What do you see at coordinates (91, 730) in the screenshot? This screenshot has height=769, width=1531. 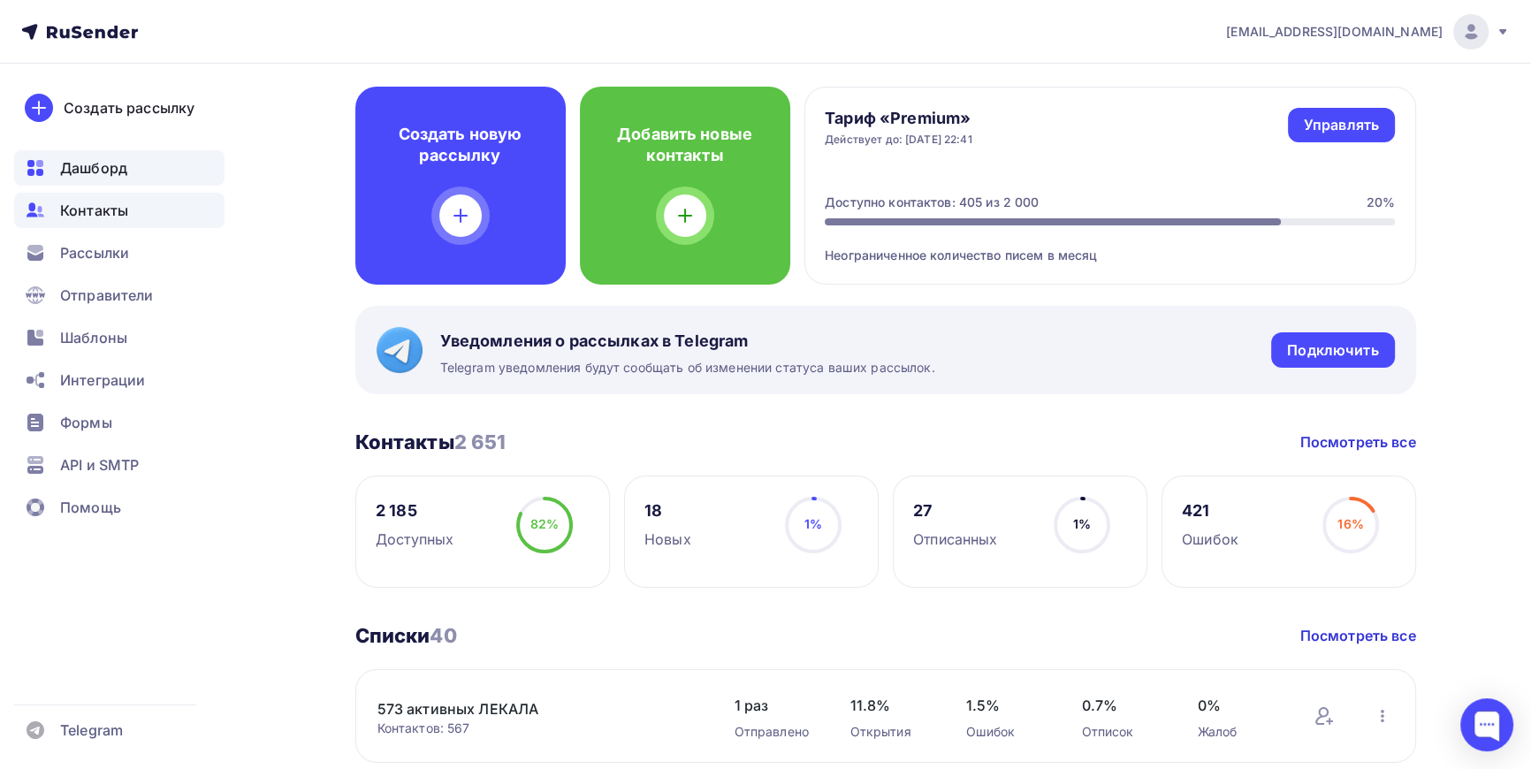 I see `span: Telegram` at bounding box center [91, 730].